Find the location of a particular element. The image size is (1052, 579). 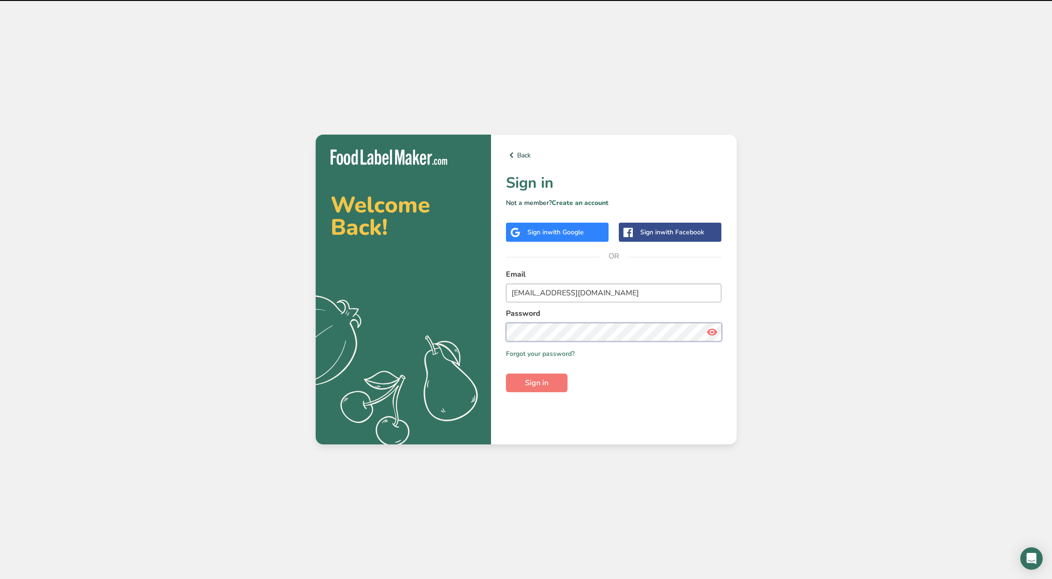

a: Forgot your password? is located at coordinates (540, 354).